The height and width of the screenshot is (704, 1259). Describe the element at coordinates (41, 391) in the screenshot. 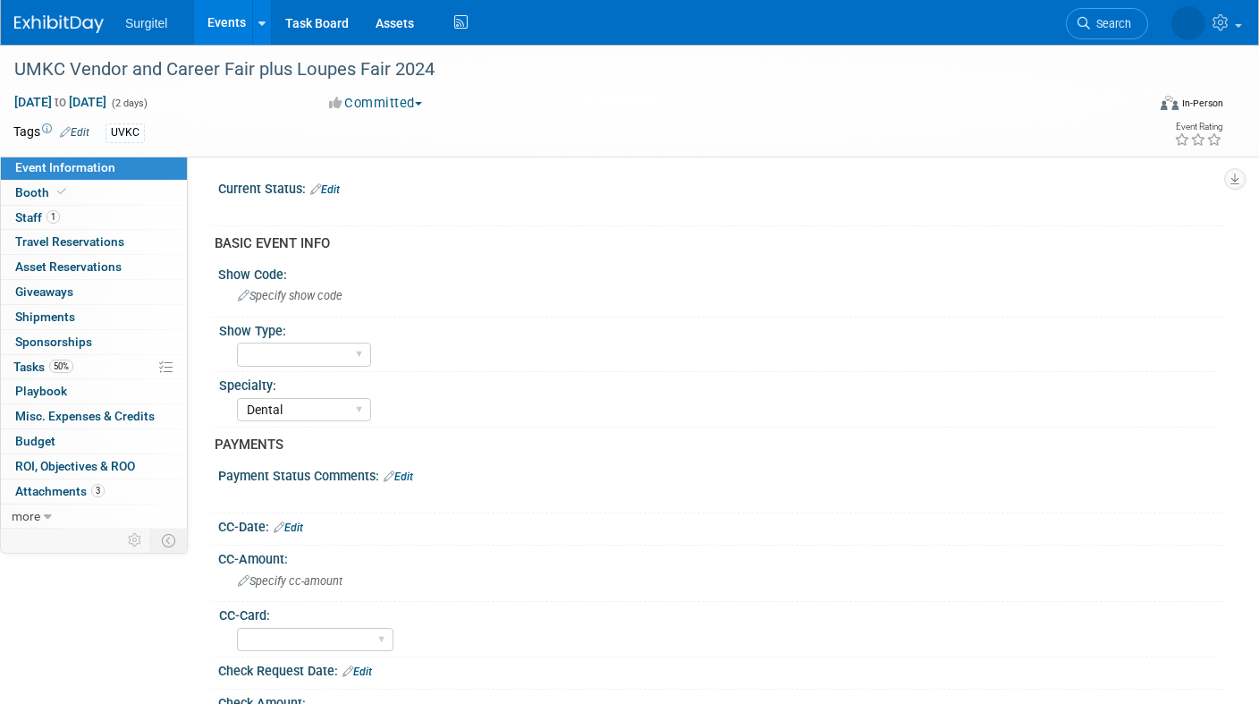

I see `span: Playbook` at that location.